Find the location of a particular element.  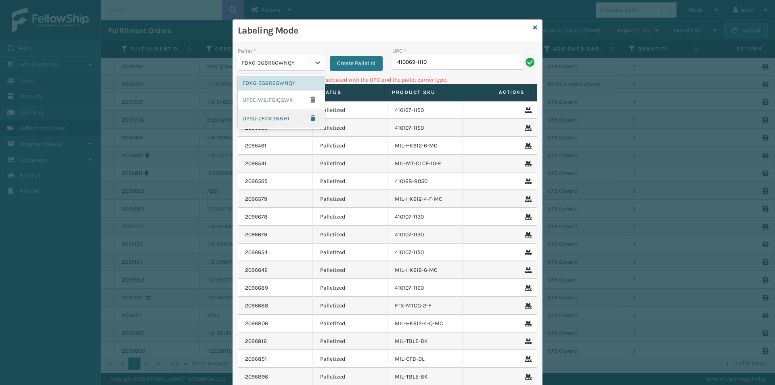

a: 2096678 is located at coordinates (256, 217).